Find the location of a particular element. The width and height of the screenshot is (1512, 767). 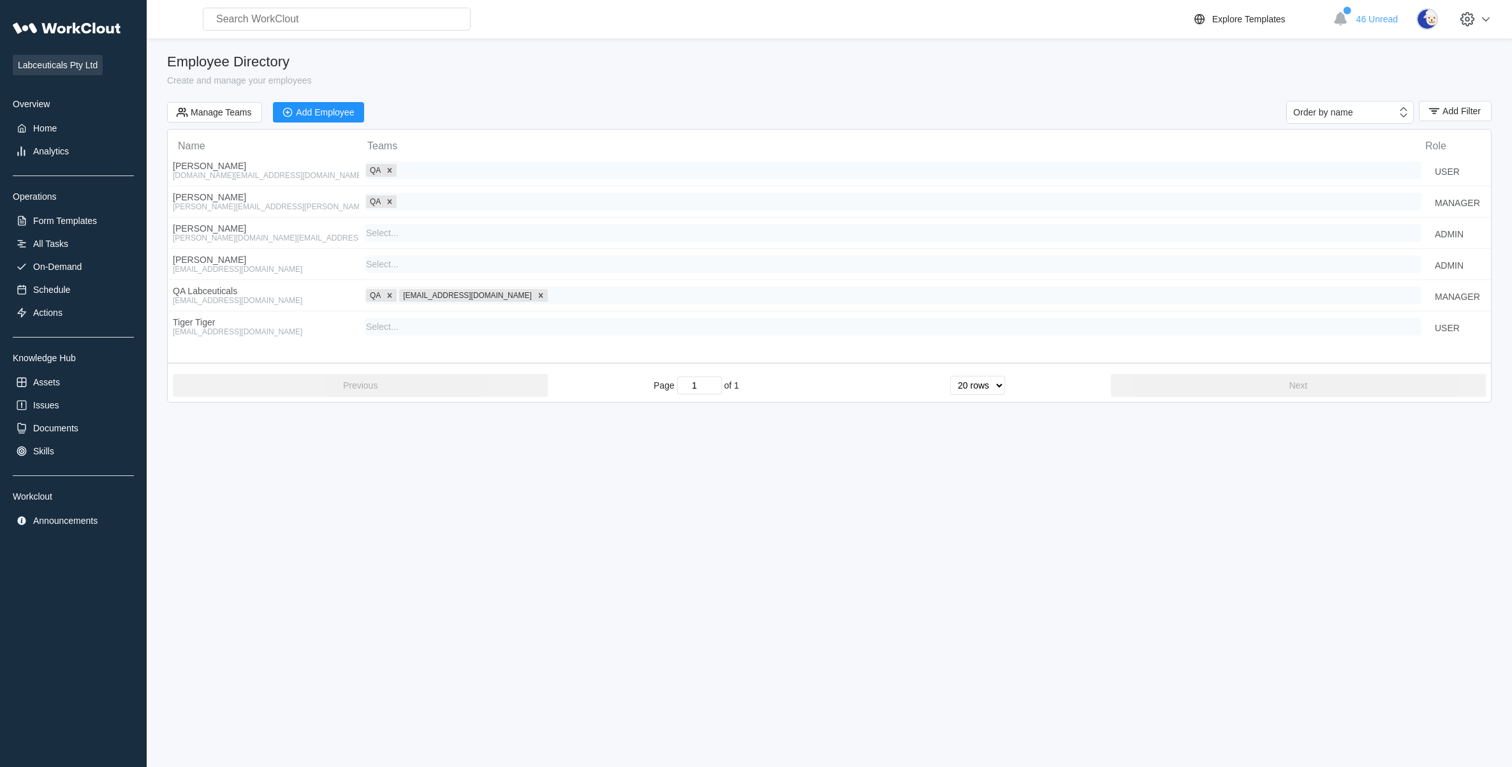

a: Explore Templates is located at coordinates (1259, 19).